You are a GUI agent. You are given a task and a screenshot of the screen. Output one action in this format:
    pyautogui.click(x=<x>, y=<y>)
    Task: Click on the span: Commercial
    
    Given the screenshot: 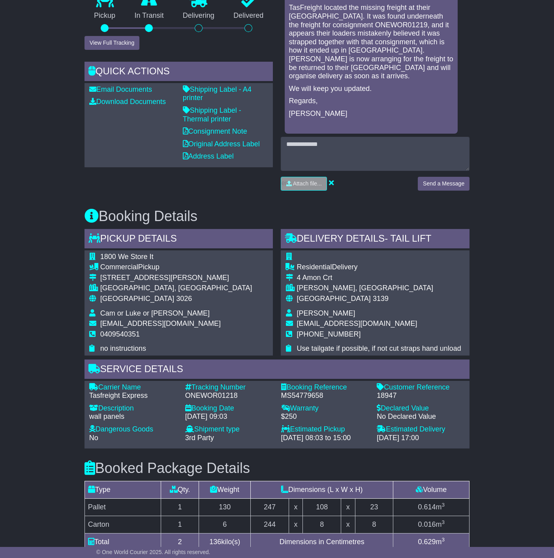 What is the action you would take?
    pyautogui.click(x=119, y=267)
    